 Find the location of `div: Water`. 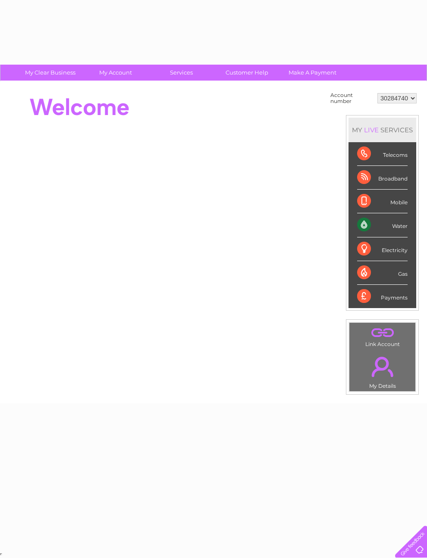

div: Water is located at coordinates (382, 225).